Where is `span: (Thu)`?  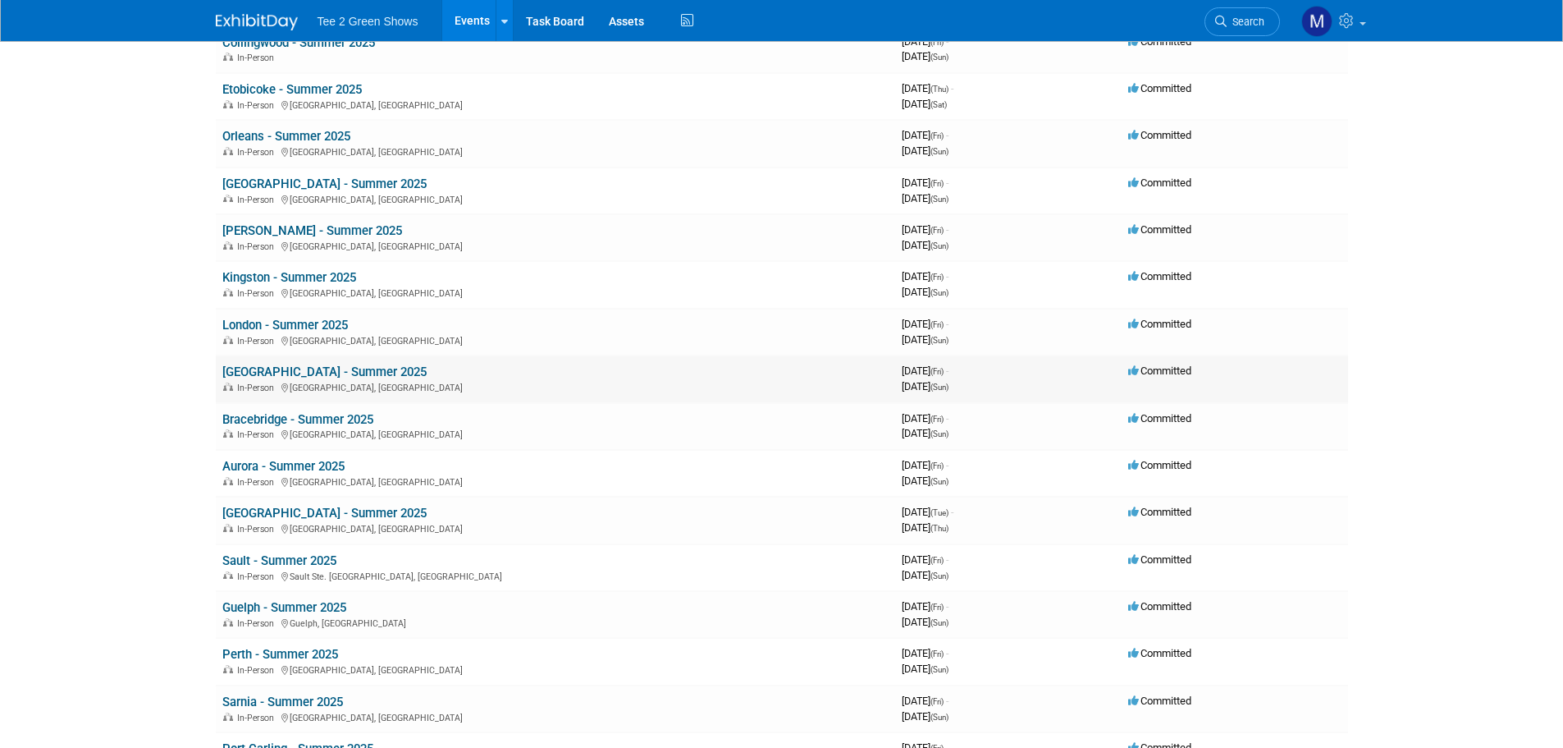
span: (Thu) is located at coordinates (940, 528).